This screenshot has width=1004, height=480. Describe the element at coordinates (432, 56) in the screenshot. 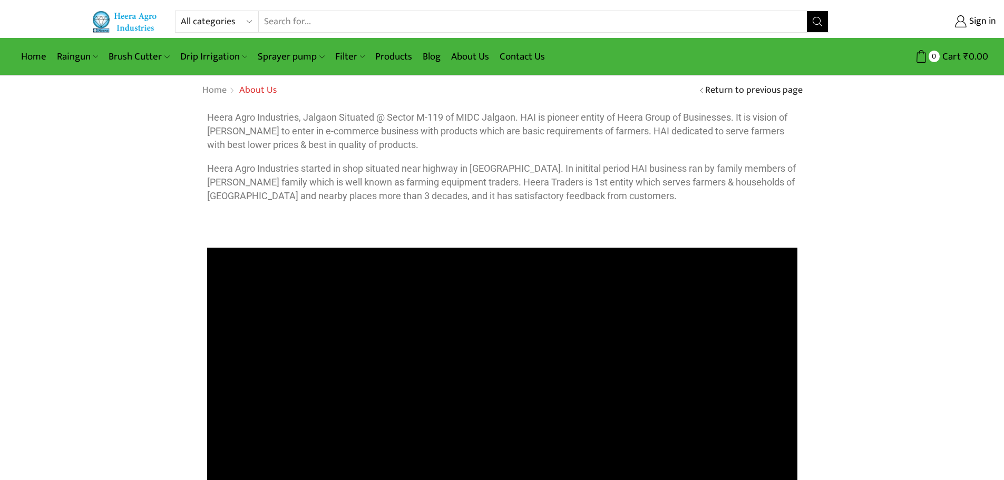

I see `a: Blog` at that location.